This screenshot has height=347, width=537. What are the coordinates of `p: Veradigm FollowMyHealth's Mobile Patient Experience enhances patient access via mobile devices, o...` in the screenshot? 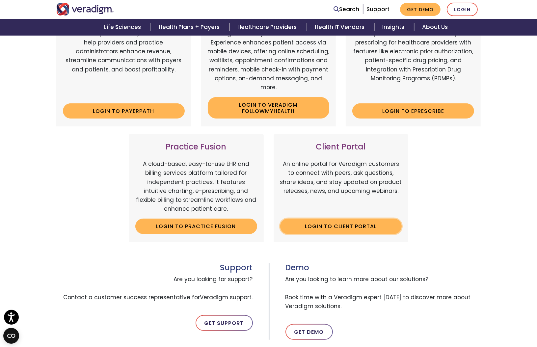 It's located at (269, 61).